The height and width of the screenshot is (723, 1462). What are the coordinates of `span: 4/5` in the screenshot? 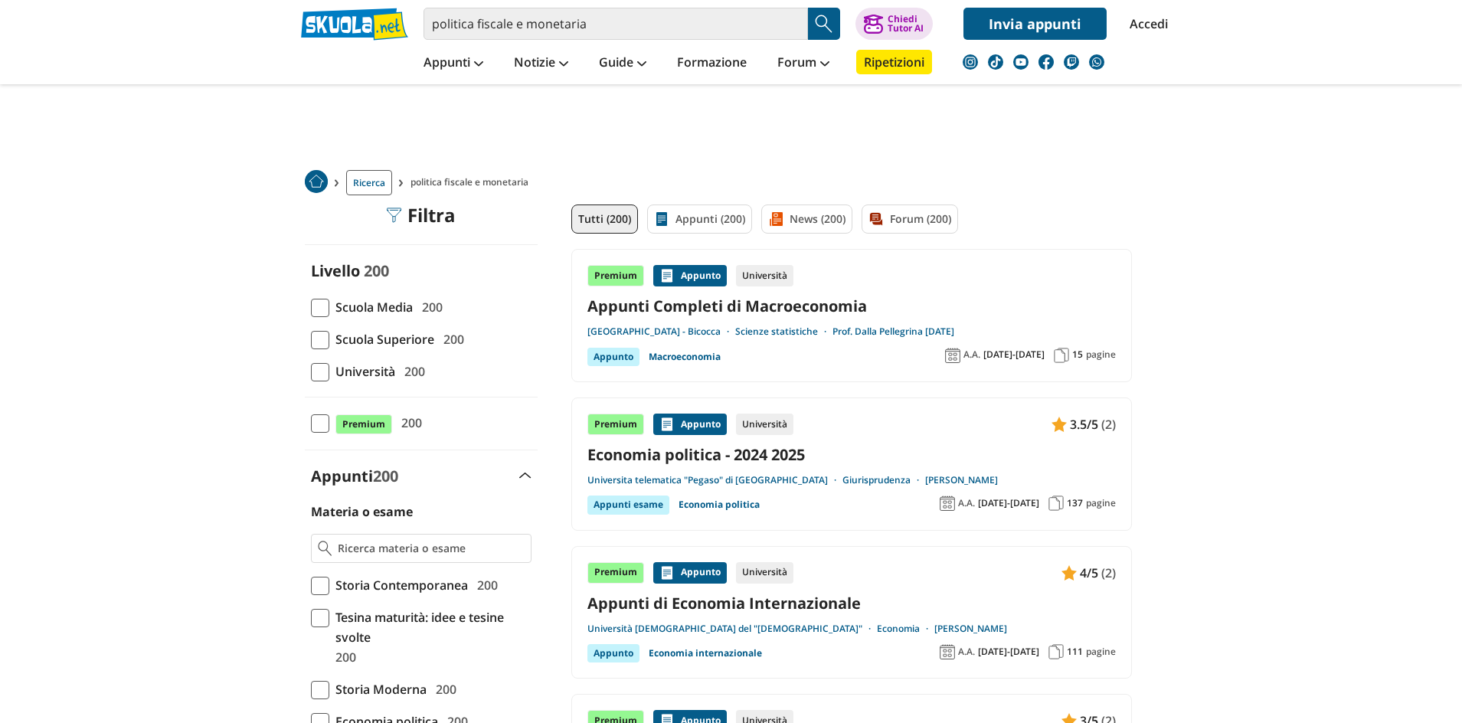 It's located at (1089, 573).